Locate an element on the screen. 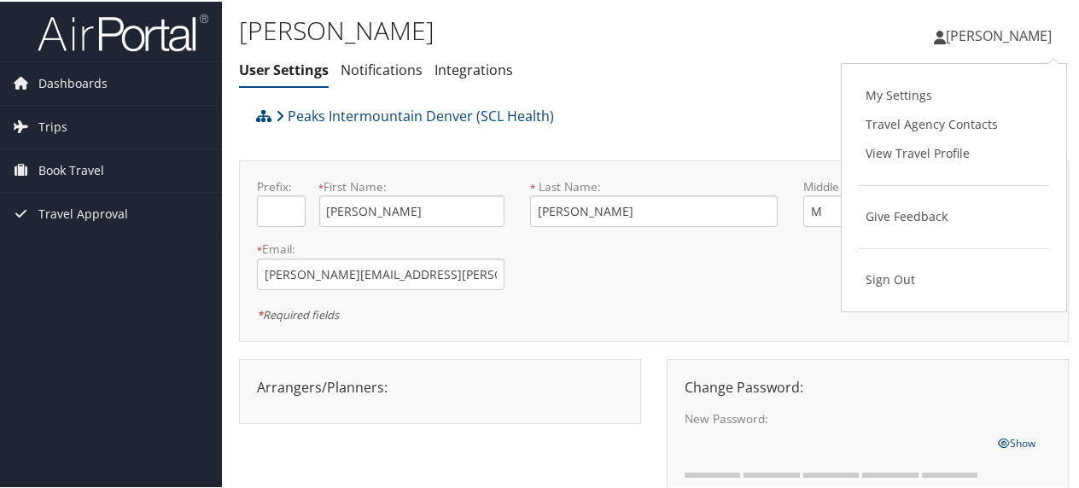  a: Peaks Intermountain Denver (SCL Health) is located at coordinates (415, 114).